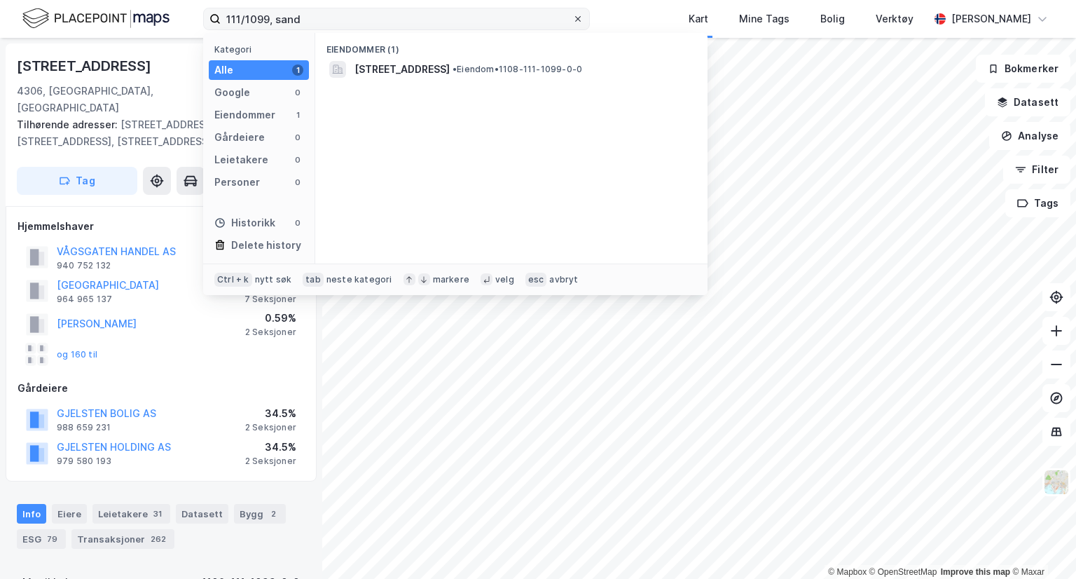 This screenshot has width=1076, height=579. Describe the element at coordinates (1057, 482) in the screenshot. I see `img: Z` at that location.